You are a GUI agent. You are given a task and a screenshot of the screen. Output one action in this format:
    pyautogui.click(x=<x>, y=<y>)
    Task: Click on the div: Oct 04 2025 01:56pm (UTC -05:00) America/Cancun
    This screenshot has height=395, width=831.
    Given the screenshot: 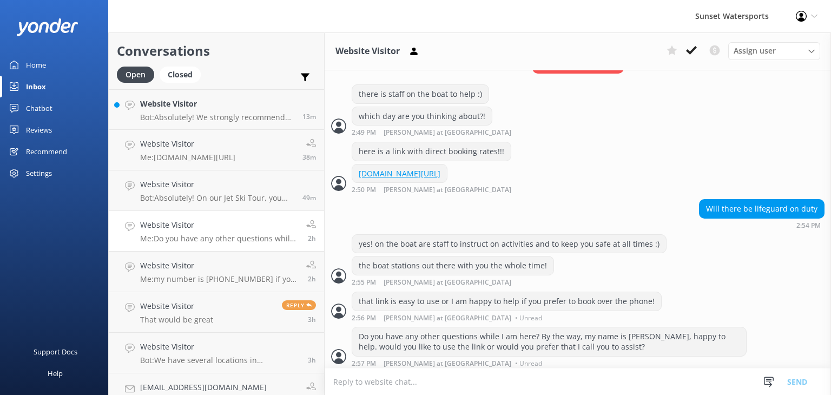 What is the action you would take?
    pyautogui.click(x=506, y=317)
    